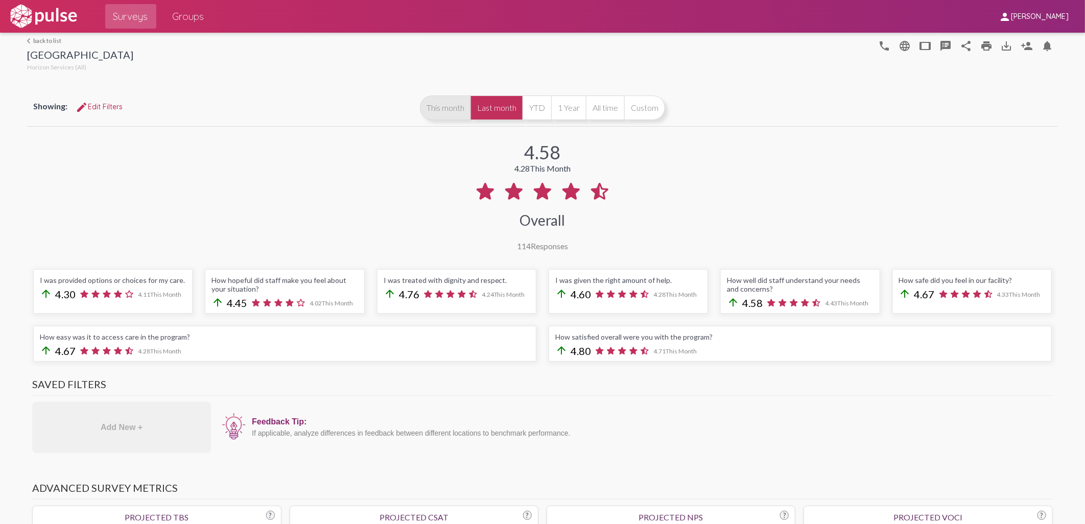  What do you see at coordinates (188, 16) in the screenshot?
I see `span: Groups` at bounding box center [188, 16].